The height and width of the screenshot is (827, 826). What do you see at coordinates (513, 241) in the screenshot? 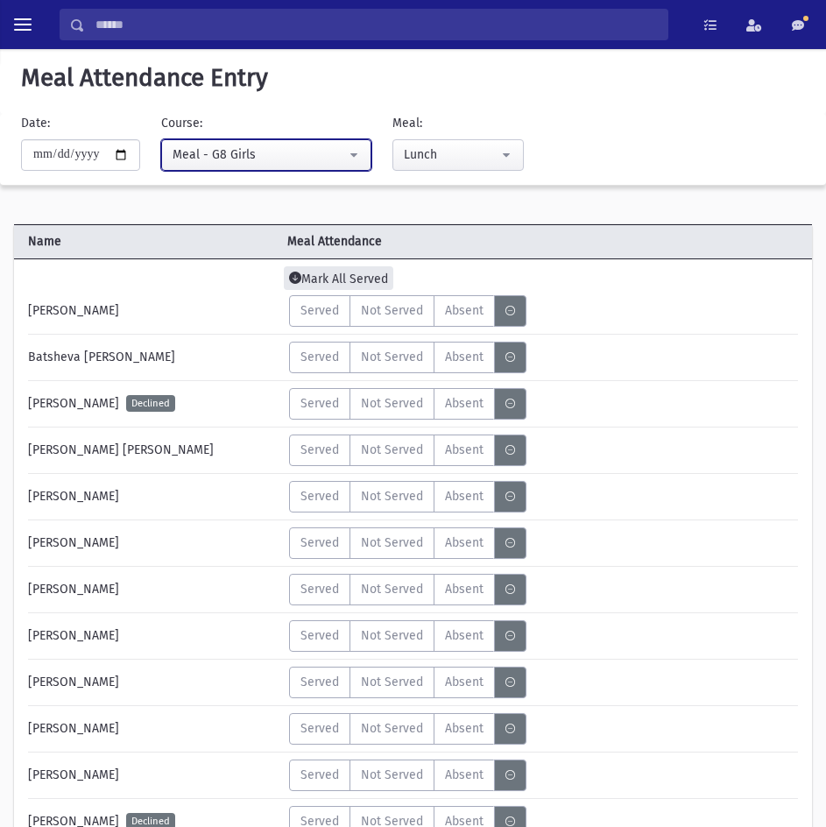
I see `span: Meal Attendance` at bounding box center [513, 241].